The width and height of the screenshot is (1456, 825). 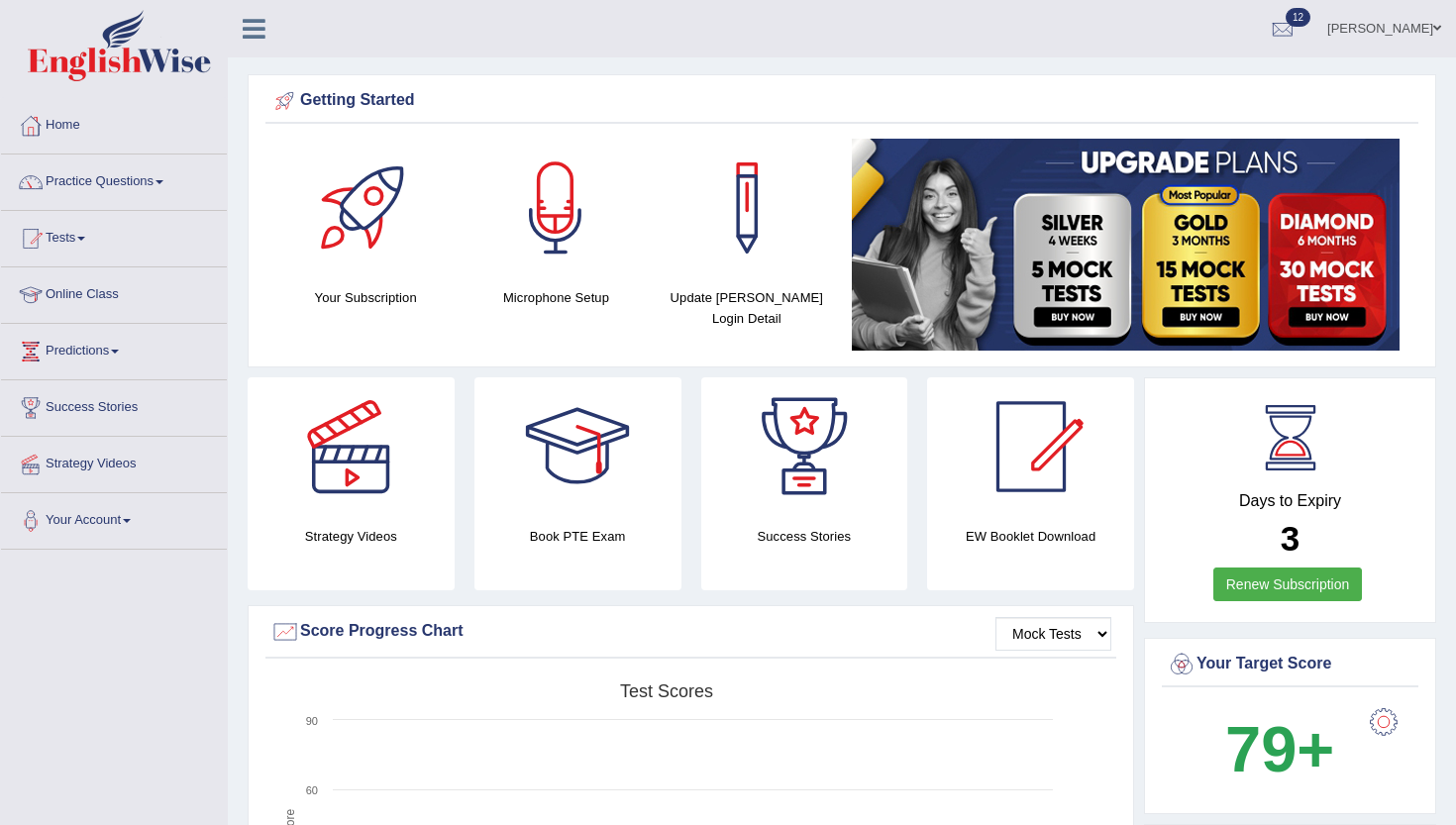 What do you see at coordinates (1289, 665) in the screenshot?
I see `div: Your Target Score` at bounding box center [1289, 665].